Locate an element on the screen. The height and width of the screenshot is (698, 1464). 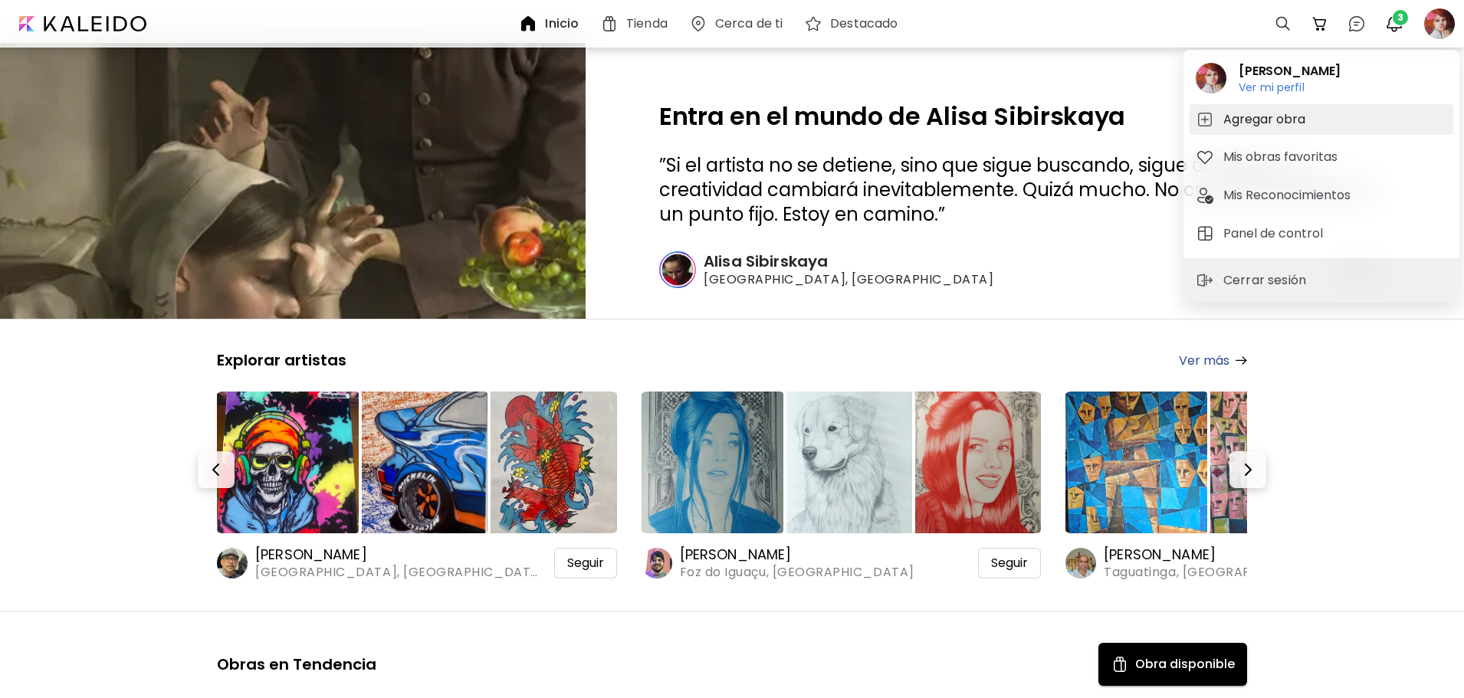
h5: Panel de control is located at coordinates (1275, 234).